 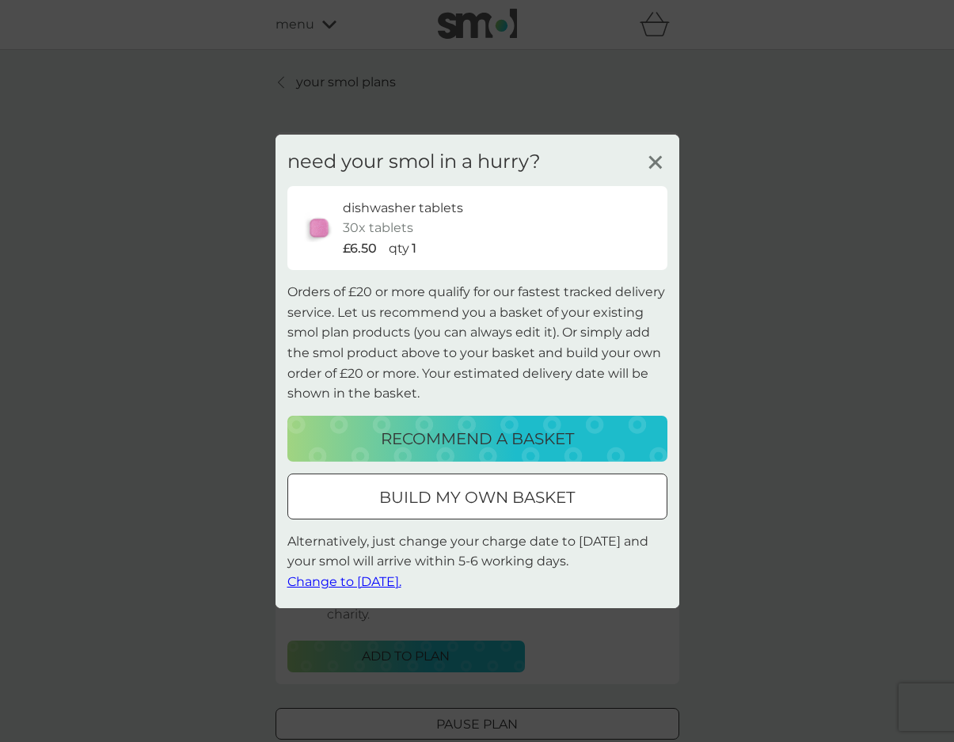 What do you see at coordinates (403, 207) in the screenshot?
I see `p: dishwasher tablets` at bounding box center [403, 207].